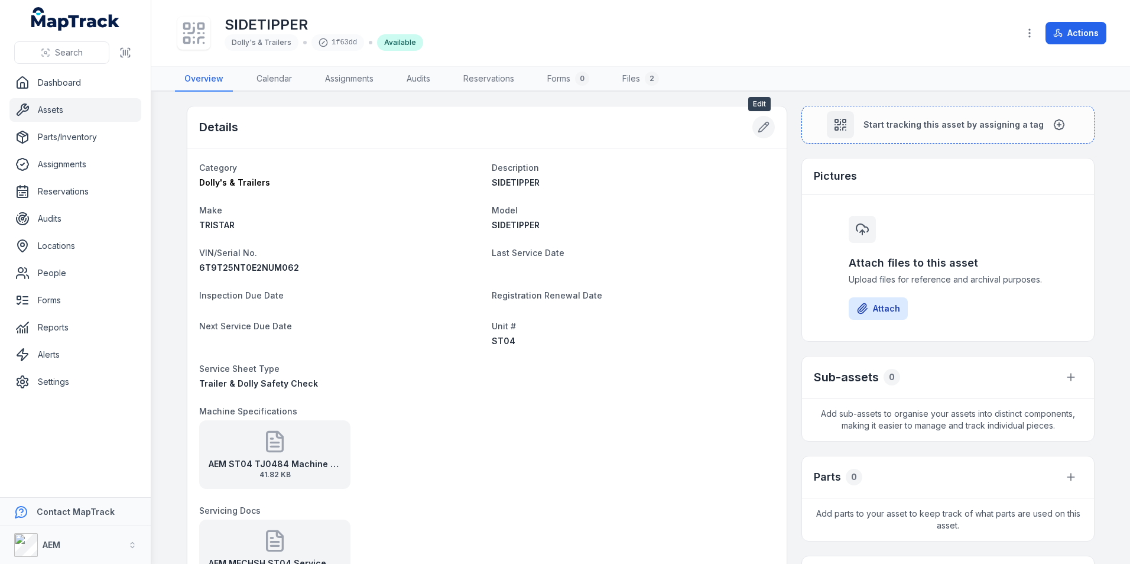  I want to click on button: Actions, so click(1075, 33).